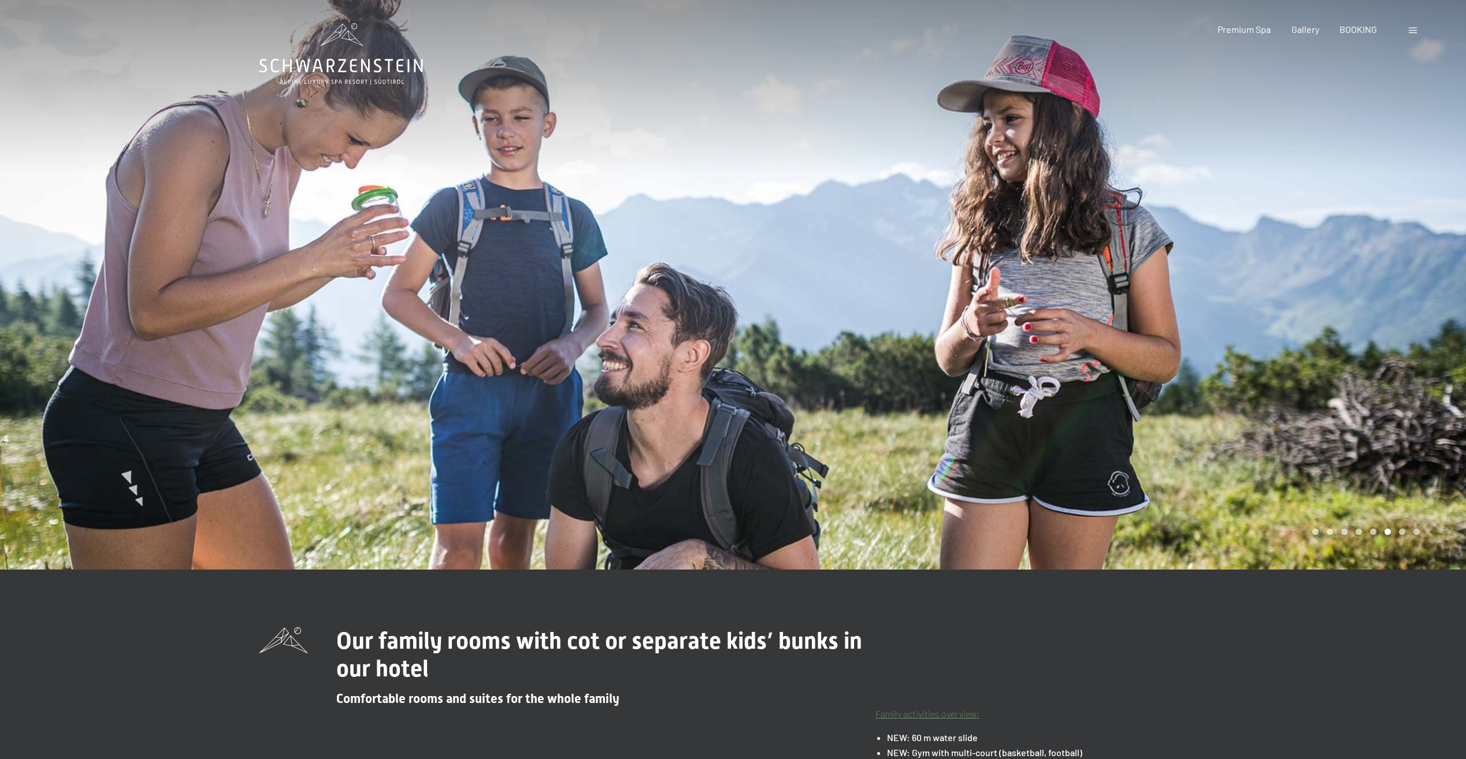 Image resolution: width=1466 pixels, height=759 pixels. Describe the element at coordinates (1244, 29) in the screenshot. I see `a: Premium Spa` at that location.